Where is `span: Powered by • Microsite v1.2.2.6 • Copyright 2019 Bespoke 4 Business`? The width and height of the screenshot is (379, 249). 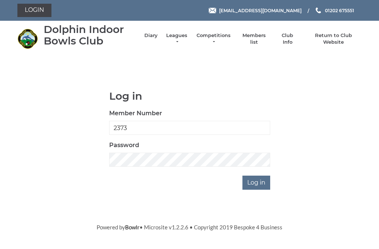 span: Powered by • Microsite v1.2.2.6 • Copyright 2019 Bespoke 4 Business is located at coordinates (190, 227).